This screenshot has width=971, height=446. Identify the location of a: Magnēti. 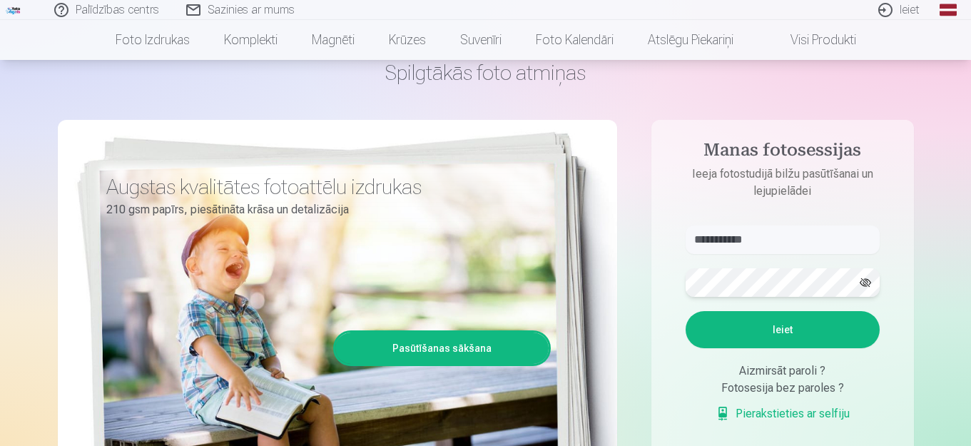
(333, 40).